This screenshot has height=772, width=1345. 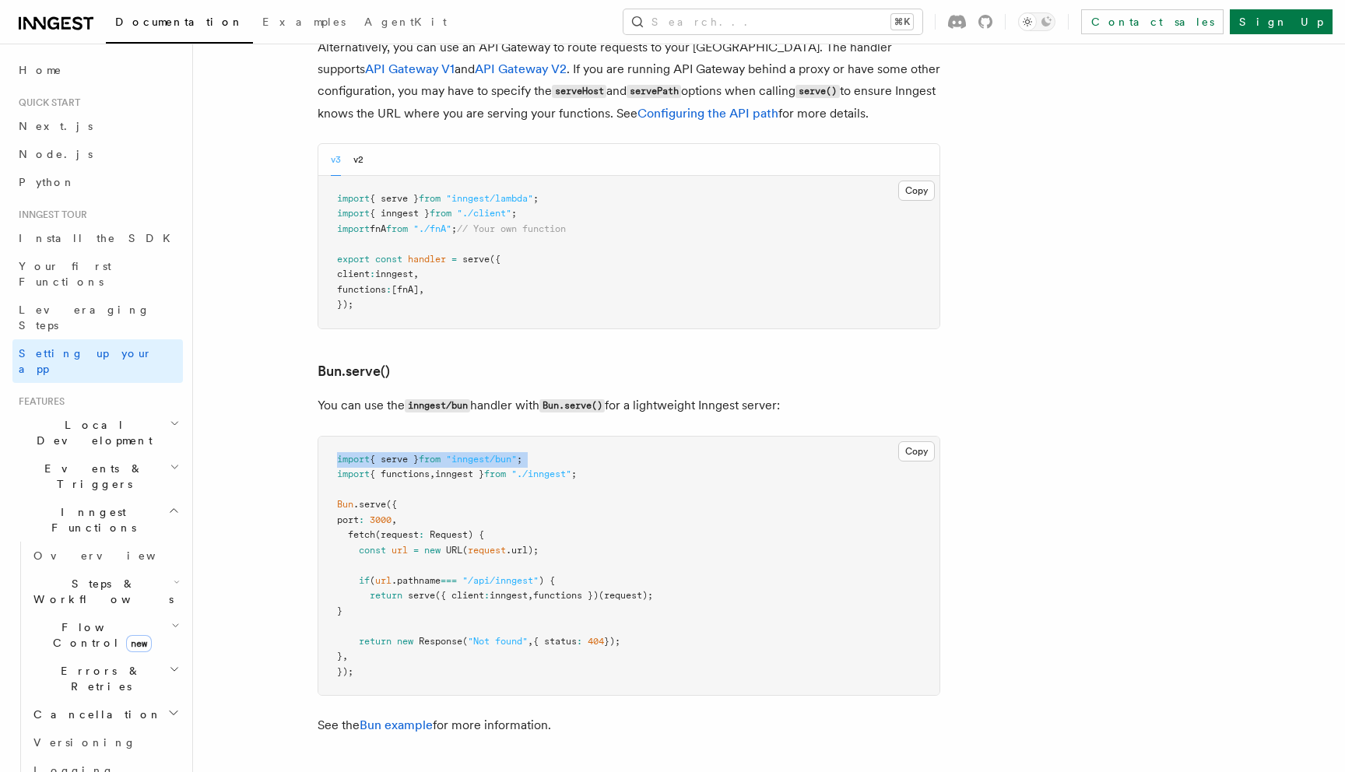 What do you see at coordinates (396, 725) in the screenshot?
I see `a: Bun example` at bounding box center [396, 725].